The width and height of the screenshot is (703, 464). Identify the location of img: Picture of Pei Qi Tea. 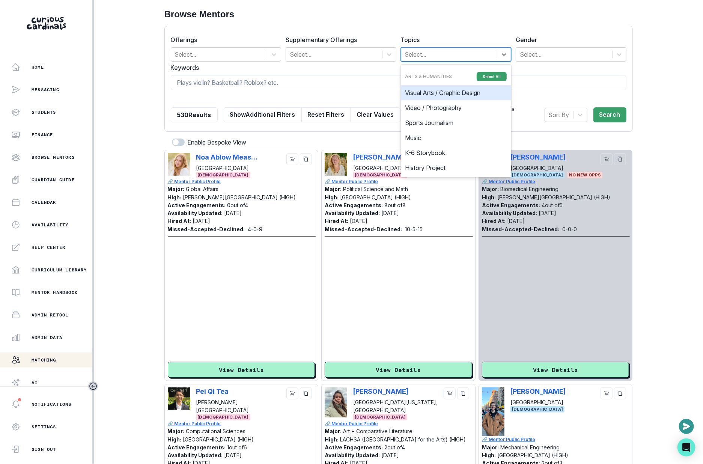
(179, 399).